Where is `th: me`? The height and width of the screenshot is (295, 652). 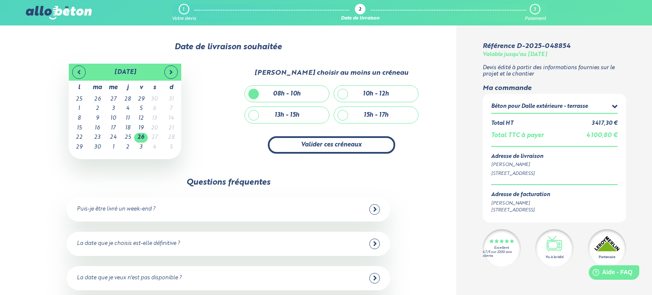
th: me is located at coordinates (113, 87).